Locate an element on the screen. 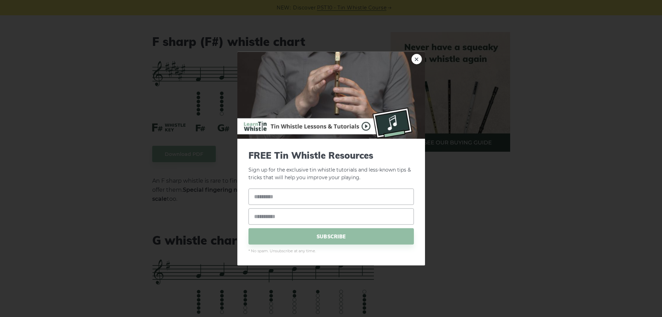 This screenshot has width=662, height=317. img: Tin Whistle Buying Guide Preview is located at coordinates (331, 95).